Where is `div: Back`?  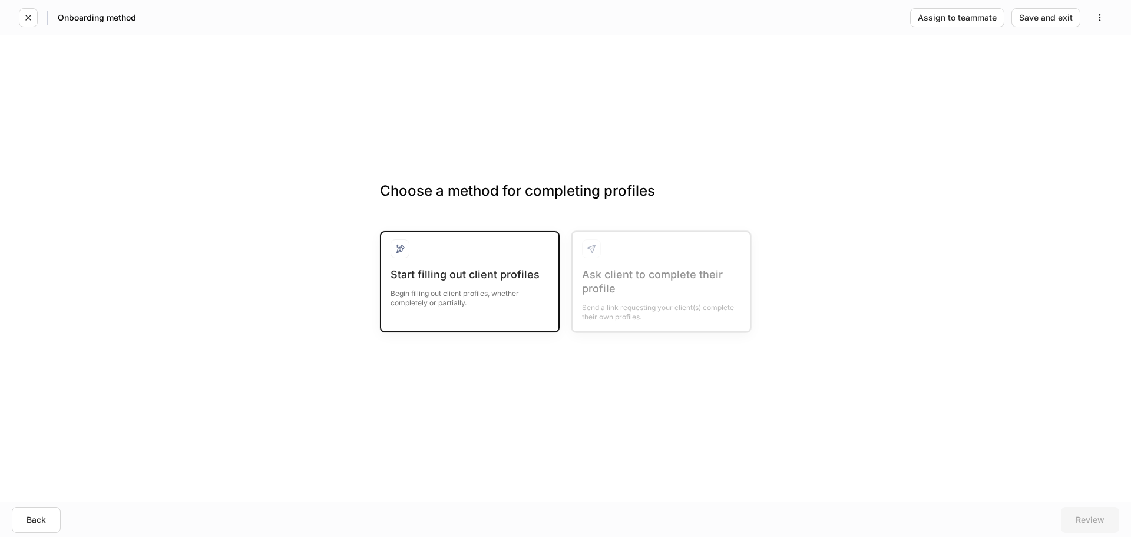
div: Back is located at coordinates (36, 519).